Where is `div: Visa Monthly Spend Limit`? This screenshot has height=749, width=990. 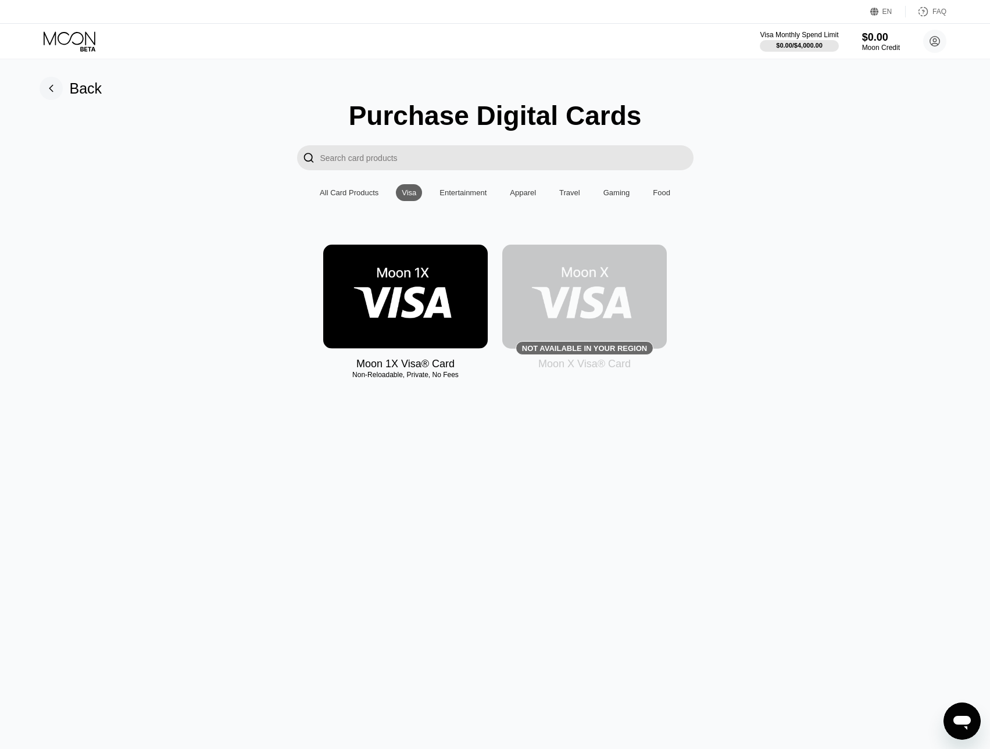 div: Visa Monthly Spend Limit is located at coordinates (799, 35).